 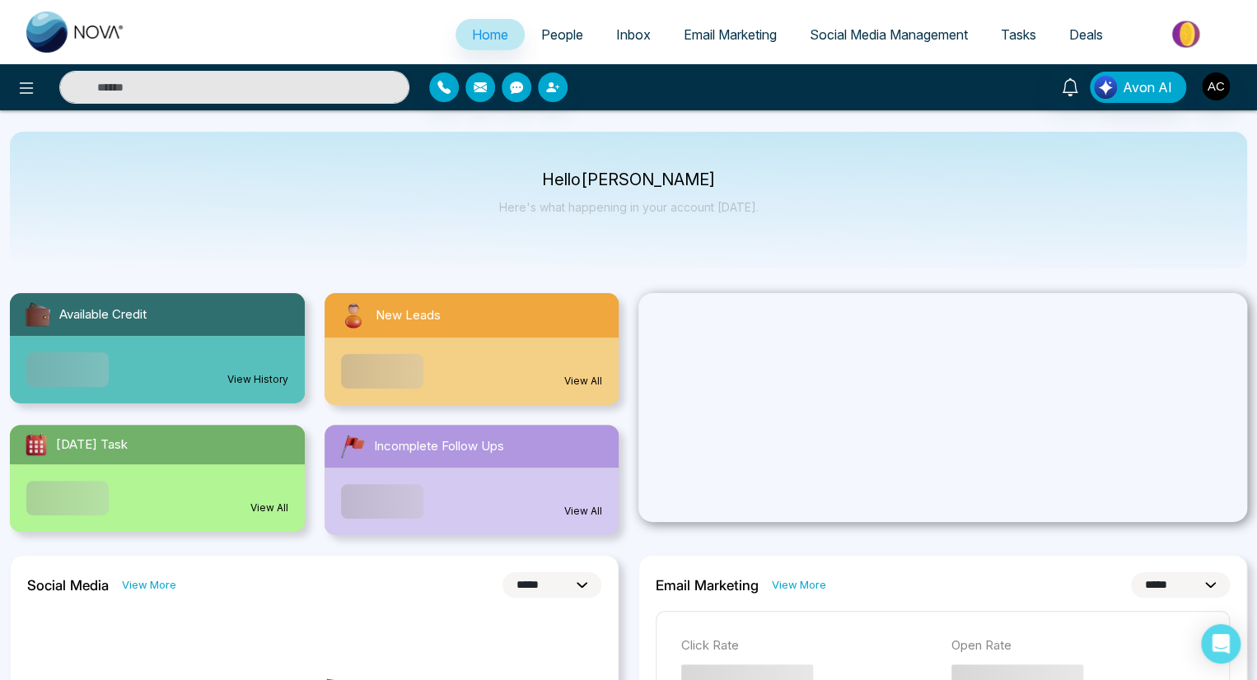 I want to click on h2: Social Media, so click(x=68, y=586).